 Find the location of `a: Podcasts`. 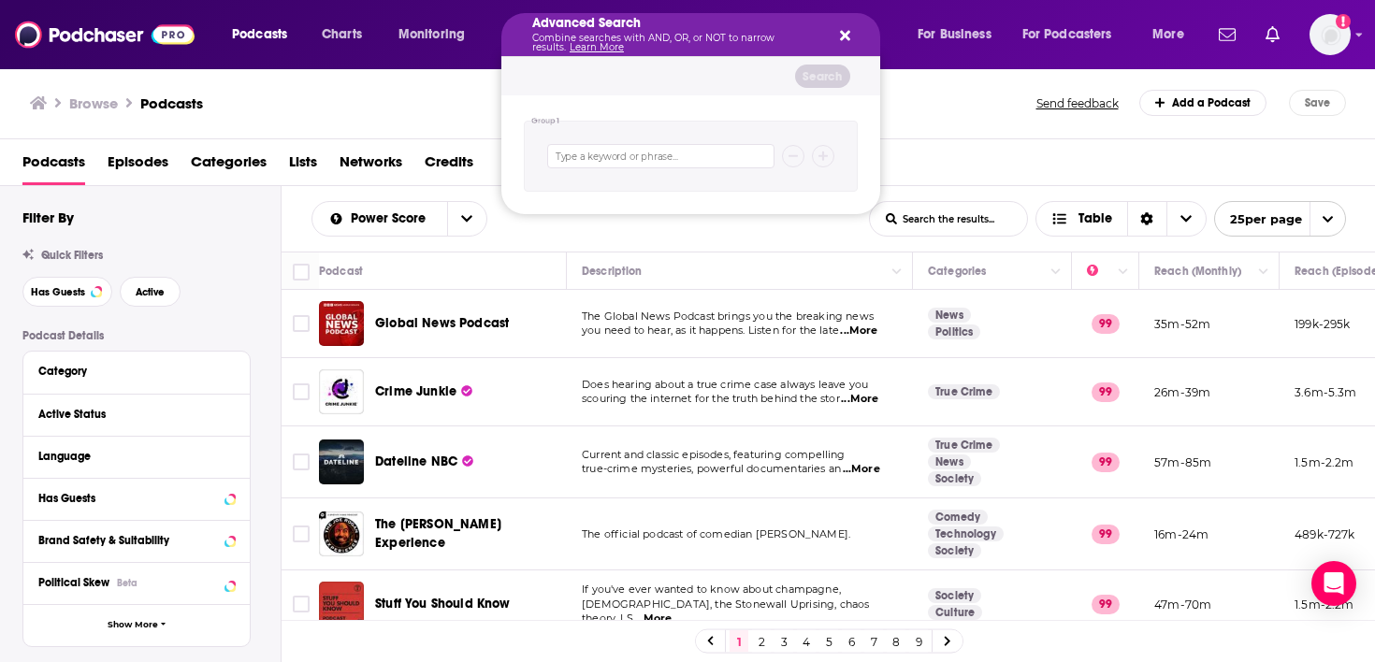

a: Podcasts is located at coordinates (171, 103).